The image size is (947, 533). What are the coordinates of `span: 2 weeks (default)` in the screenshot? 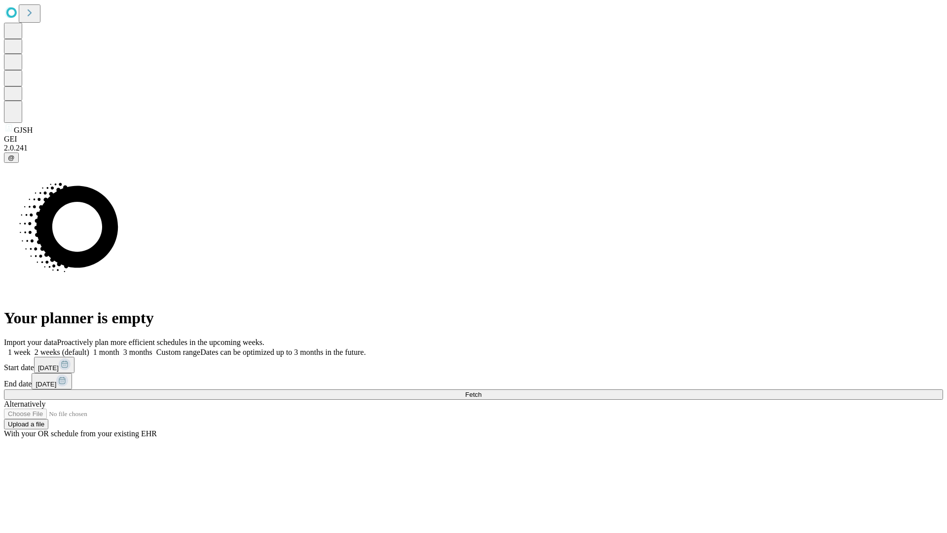 It's located at (62, 352).